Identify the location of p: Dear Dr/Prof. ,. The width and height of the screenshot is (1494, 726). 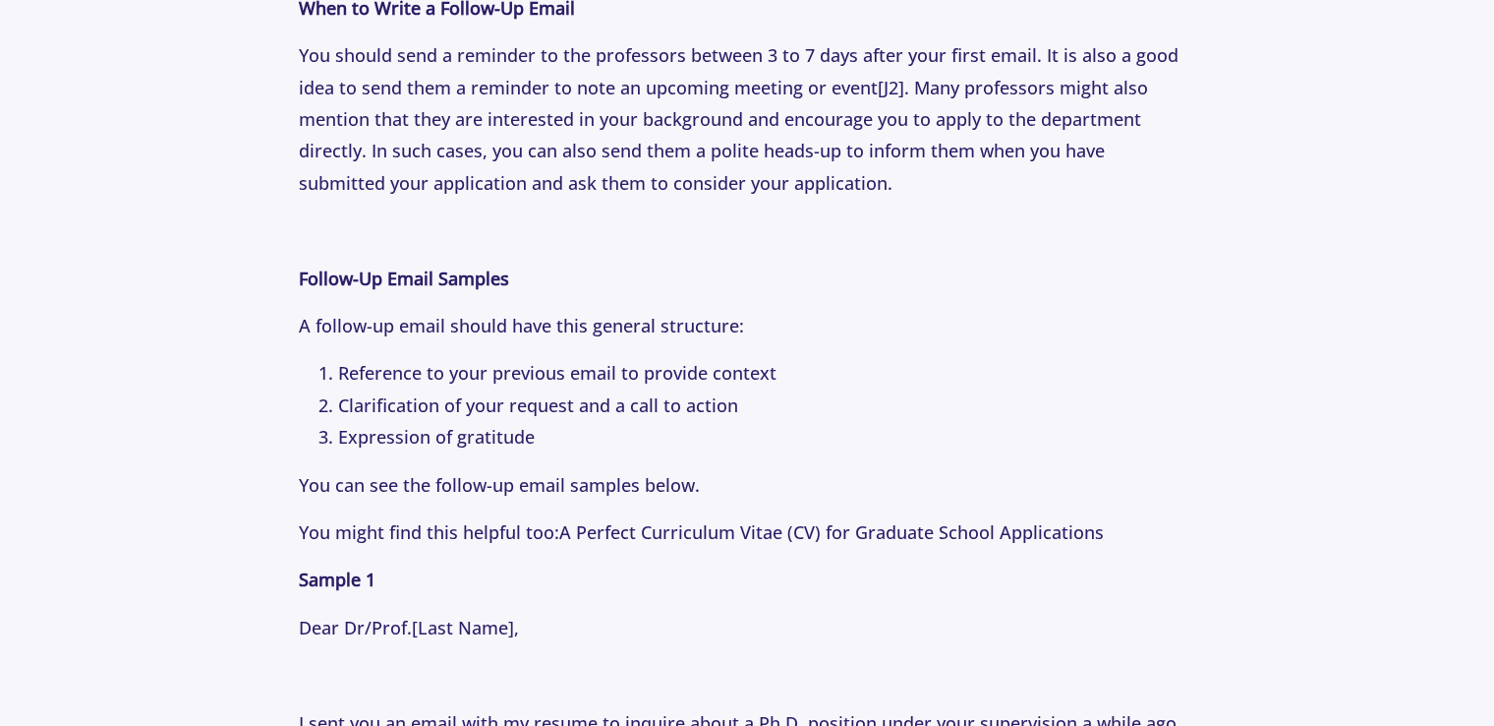
(747, 627).